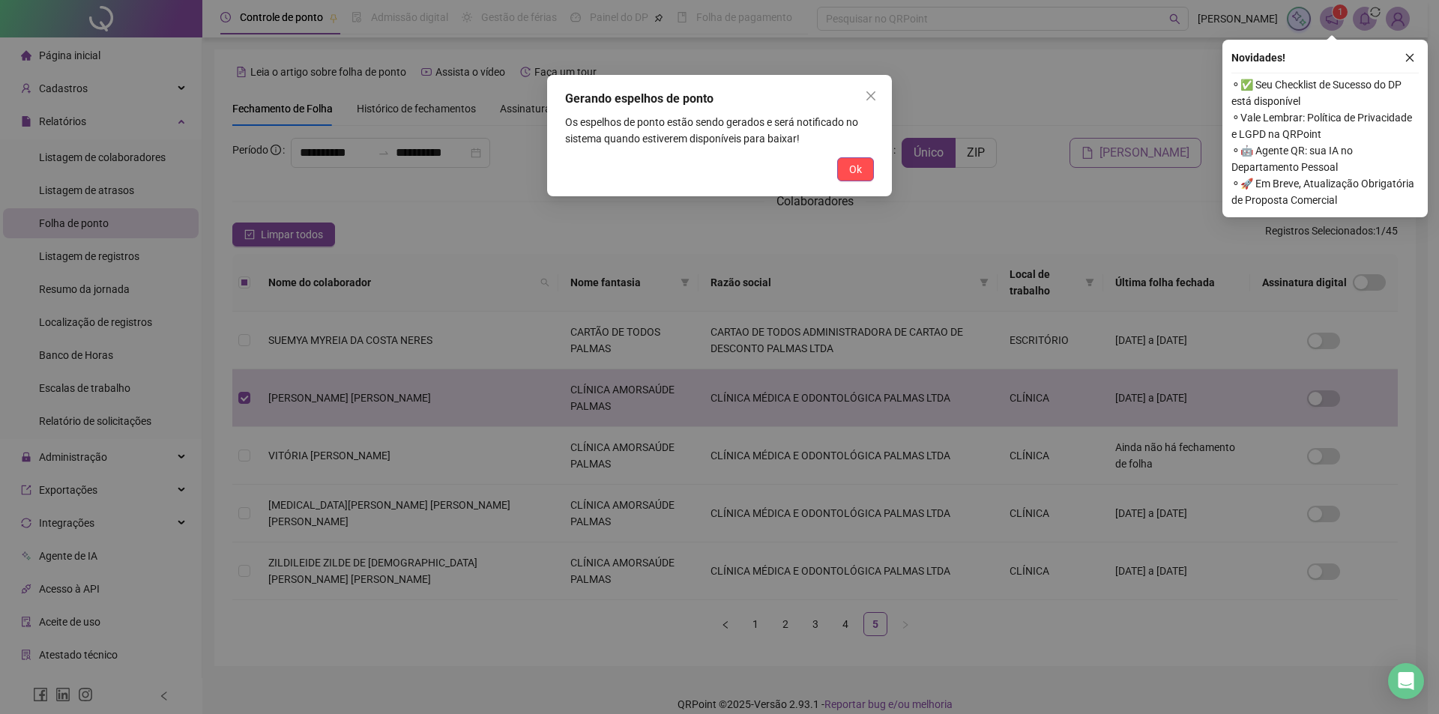  Describe the element at coordinates (1325, 126) in the screenshot. I see `span: ⚬ Vale Lembrar: Política de Privacidade e LGPD na QRPoint` at that location.